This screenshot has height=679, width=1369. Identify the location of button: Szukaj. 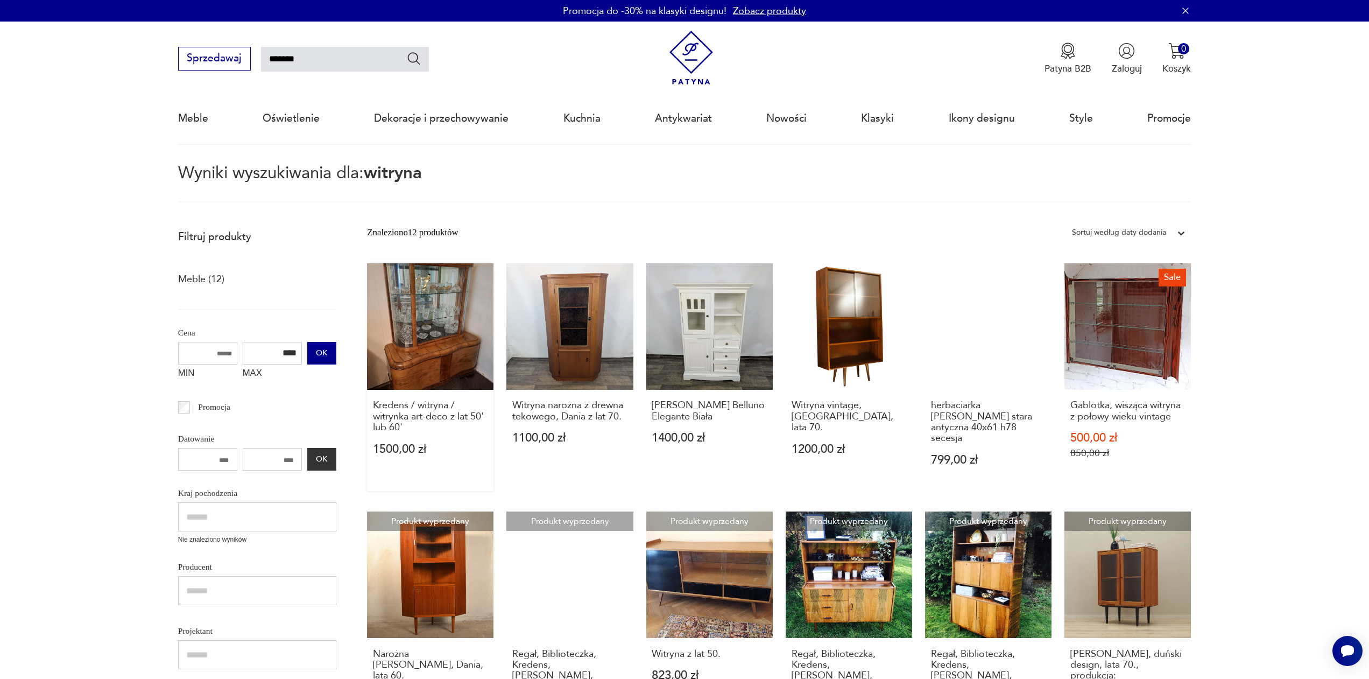
(414, 58).